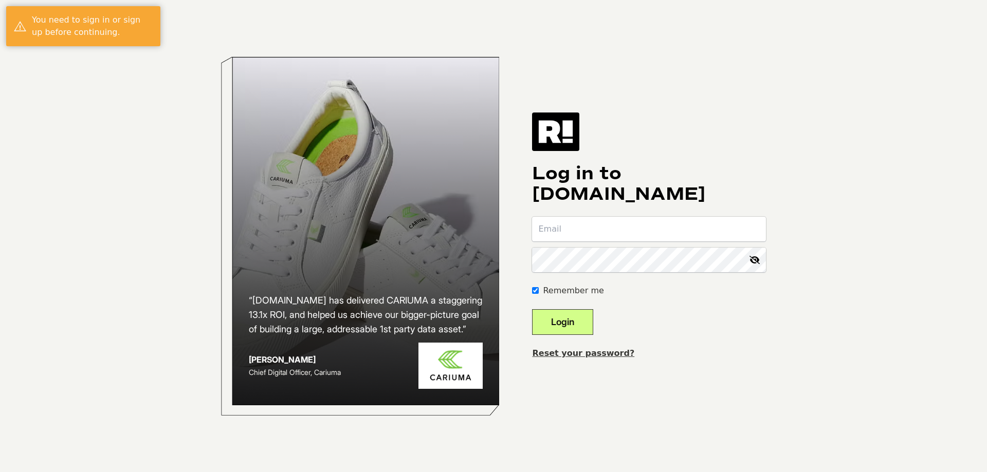 Image resolution: width=987 pixels, height=472 pixels. Describe the element at coordinates (562, 322) in the screenshot. I see `button: Login` at that location.